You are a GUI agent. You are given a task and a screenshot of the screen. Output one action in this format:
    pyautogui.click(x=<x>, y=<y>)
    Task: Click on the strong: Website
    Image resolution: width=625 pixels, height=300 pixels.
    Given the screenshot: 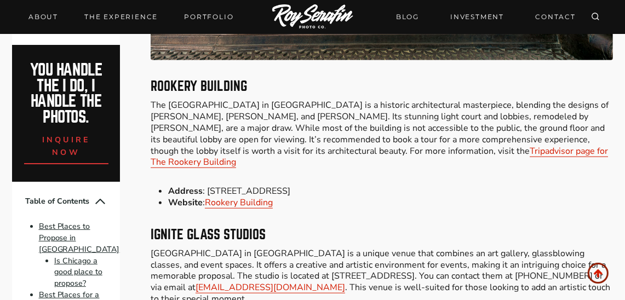 What is the action you would take?
    pyautogui.click(x=185, y=203)
    